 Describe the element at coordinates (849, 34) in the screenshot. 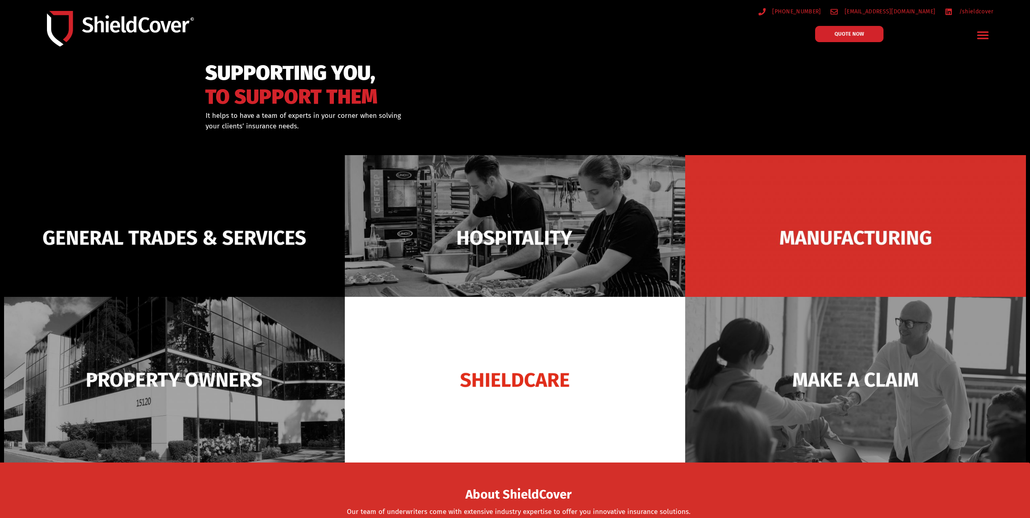

I see `a: QUOTE NOW` at that location.